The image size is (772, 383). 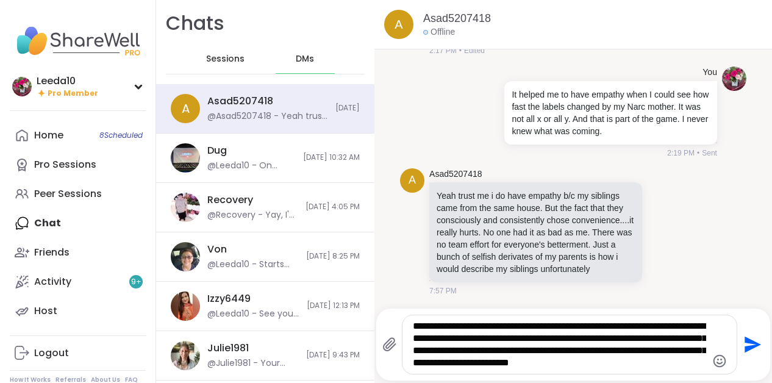 What do you see at coordinates (52, 252) in the screenshot?
I see `div: Friends` at bounding box center [52, 252].